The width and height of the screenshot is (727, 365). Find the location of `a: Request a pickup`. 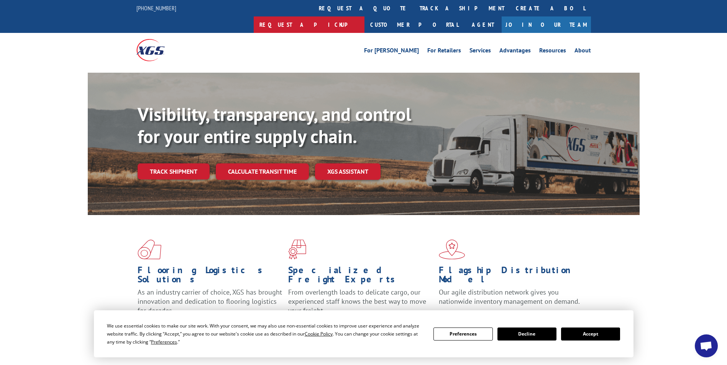

a: Request a pickup is located at coordinates (309, 25).